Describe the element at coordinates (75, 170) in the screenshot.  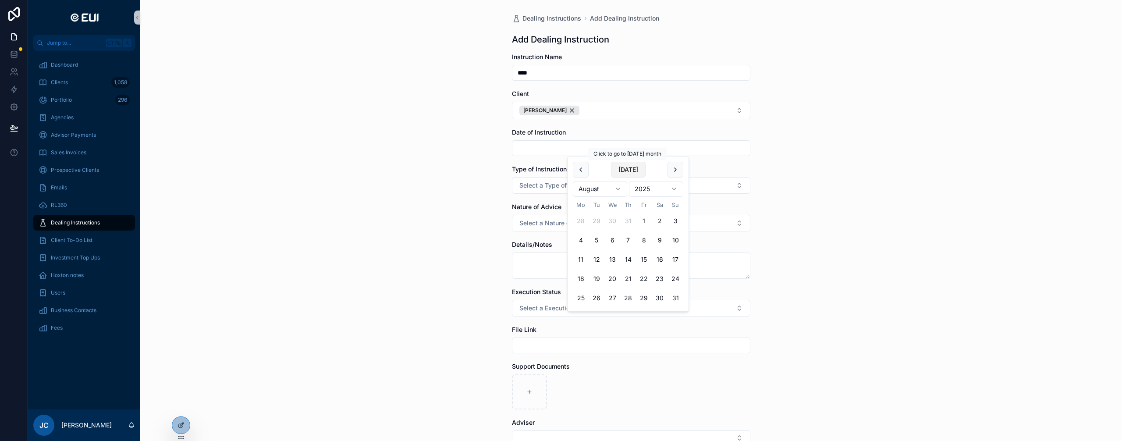
I see `span: Prospective Clients` at that location.